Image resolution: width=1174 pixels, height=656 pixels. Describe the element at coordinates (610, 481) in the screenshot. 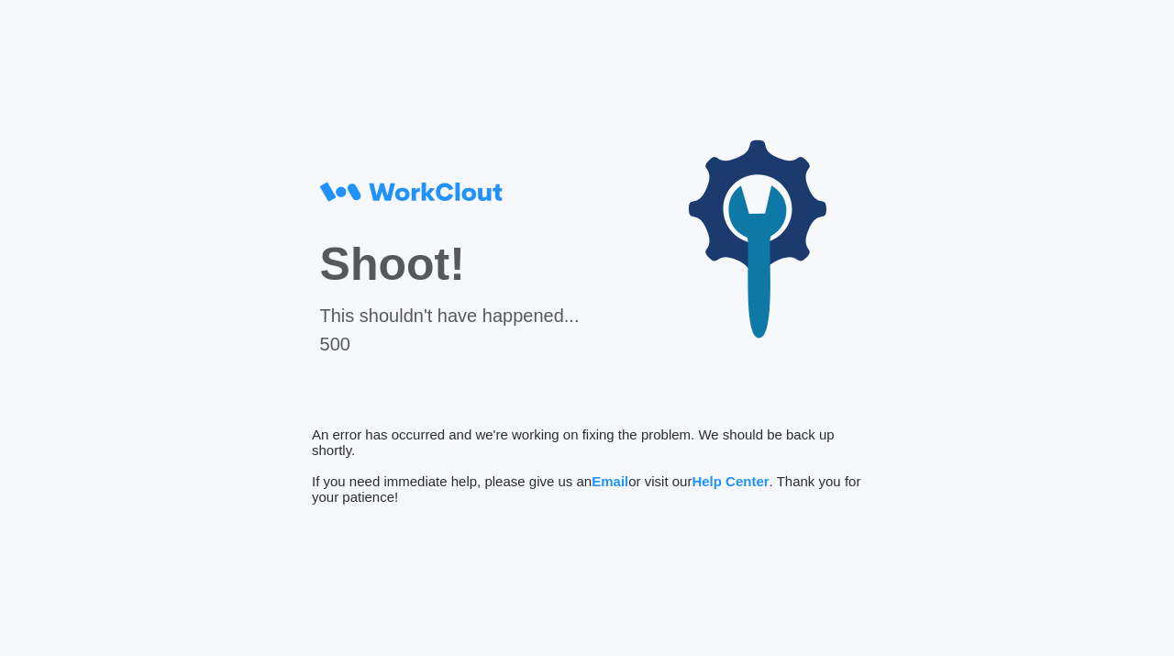

I see `span: Email` at that location.